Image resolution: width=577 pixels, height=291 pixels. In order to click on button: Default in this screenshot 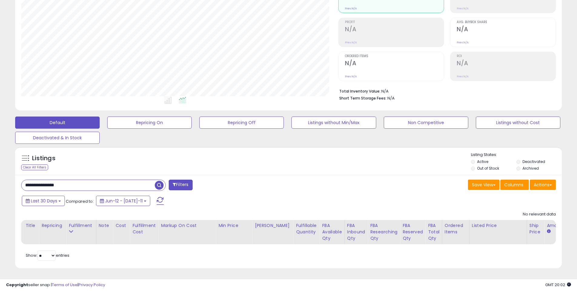, I will do `click(57, 122)`.